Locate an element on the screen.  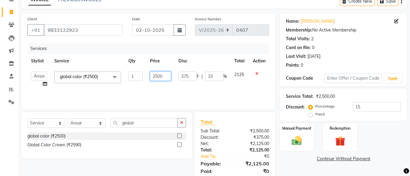
th: Action is located at coordinates (259, 61).